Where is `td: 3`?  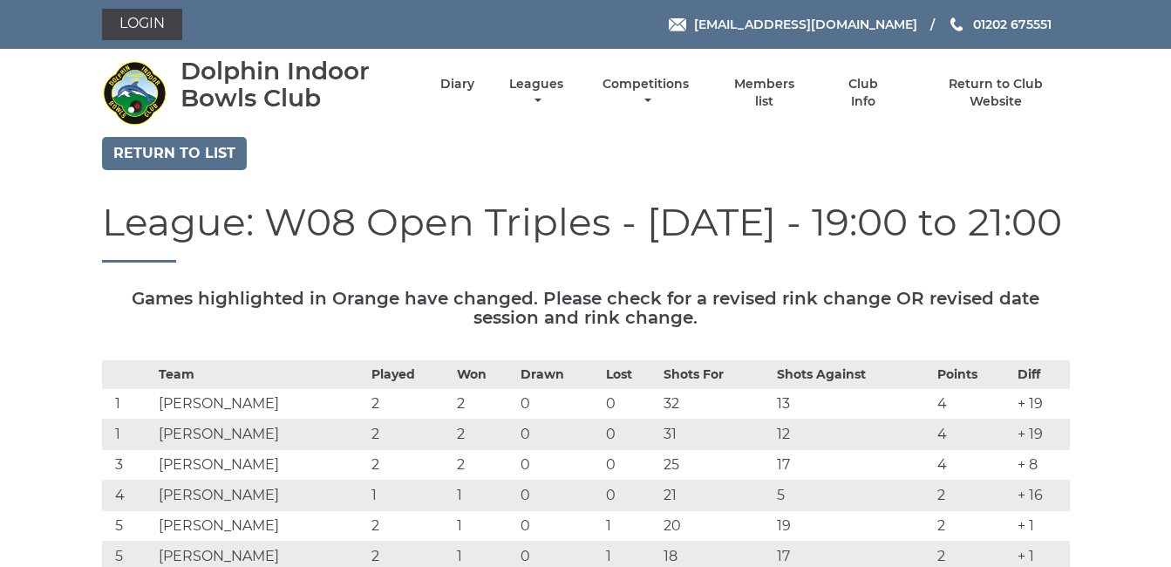
td: 3 is located at coordinates (128, 465).